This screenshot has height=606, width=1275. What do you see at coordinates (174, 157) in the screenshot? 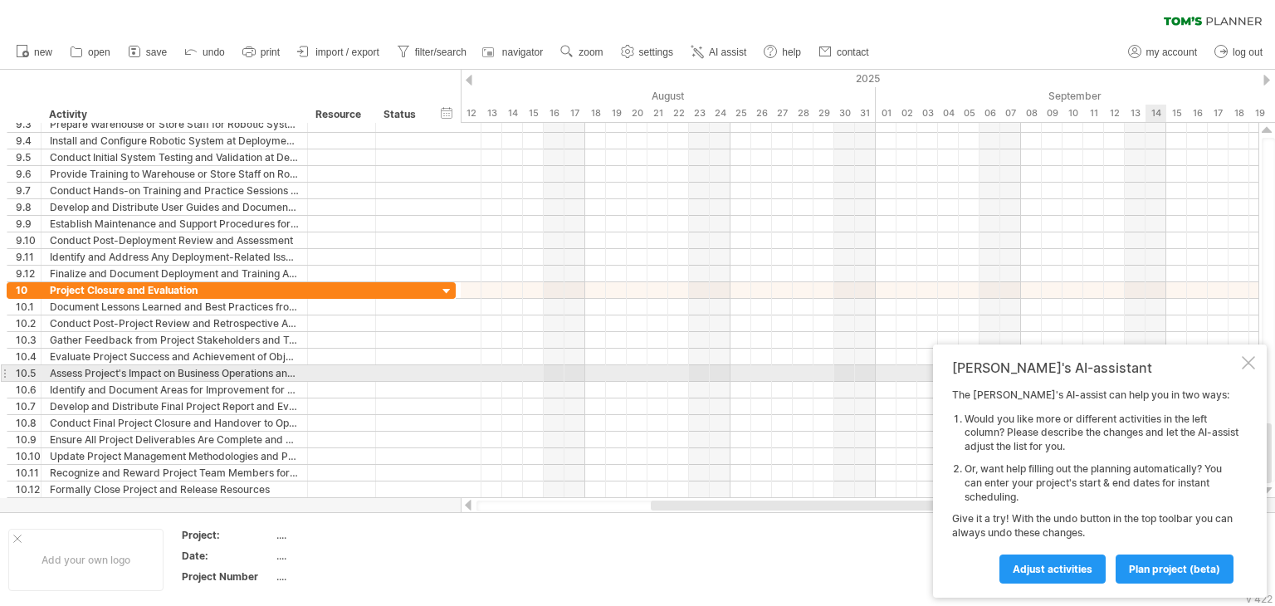
I see `div: Conduct Initial System Testing and Validation at Deployment Site` at bounding box center [174, 157].